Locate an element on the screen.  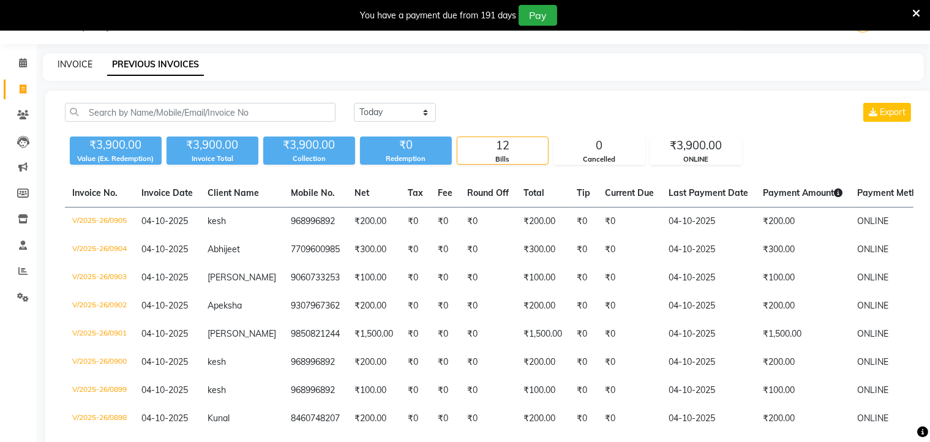
div: Cancelled is located at coordinates (599, 159).